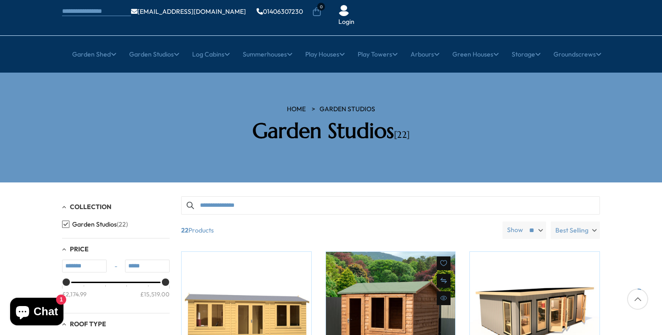 The width and height of the screenshot is (662, 335). I want to click on a: Arbours, so click(425, 54).